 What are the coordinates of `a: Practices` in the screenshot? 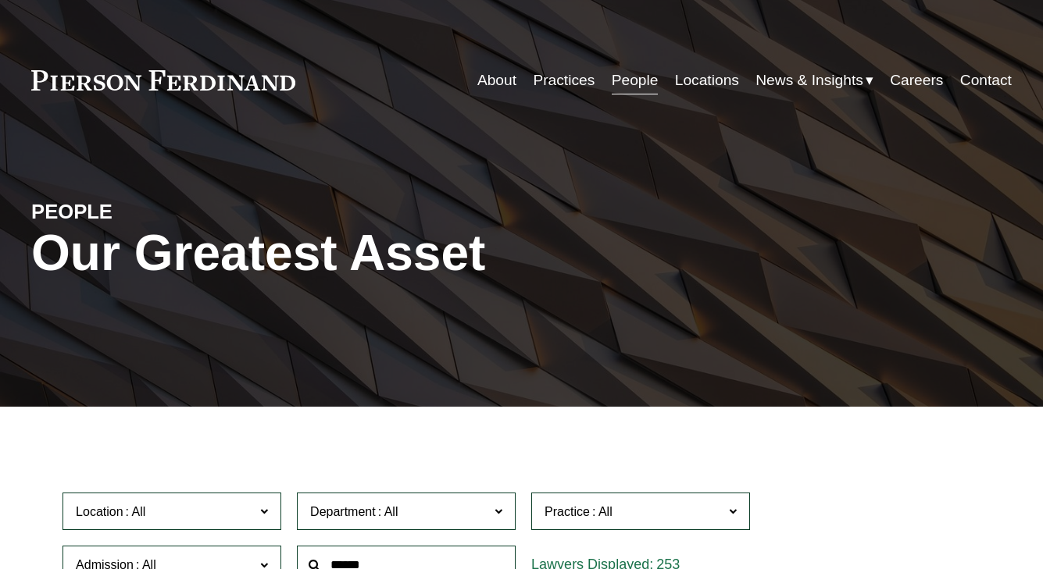 It's located at (563, 80).